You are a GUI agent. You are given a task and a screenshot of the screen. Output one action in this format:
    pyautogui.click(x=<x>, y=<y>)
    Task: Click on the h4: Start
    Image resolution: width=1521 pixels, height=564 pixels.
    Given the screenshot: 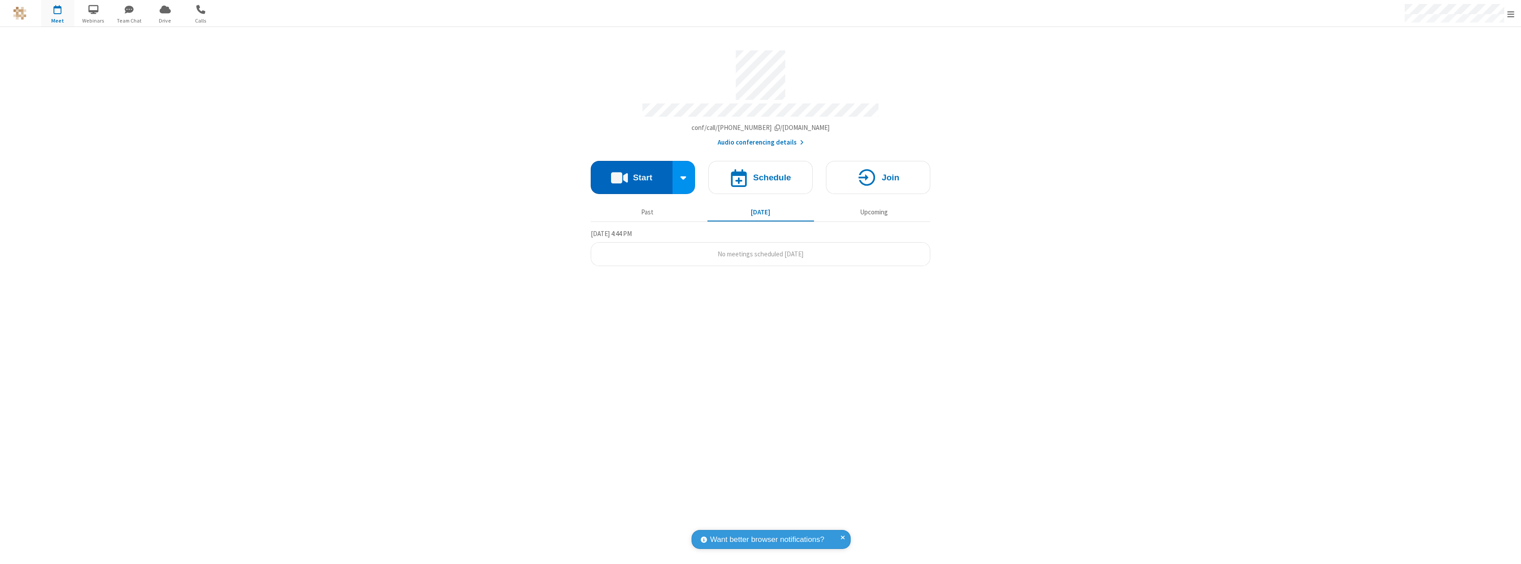 What is the action you would take?
    pyautogui.click(x=642, y=177)
    